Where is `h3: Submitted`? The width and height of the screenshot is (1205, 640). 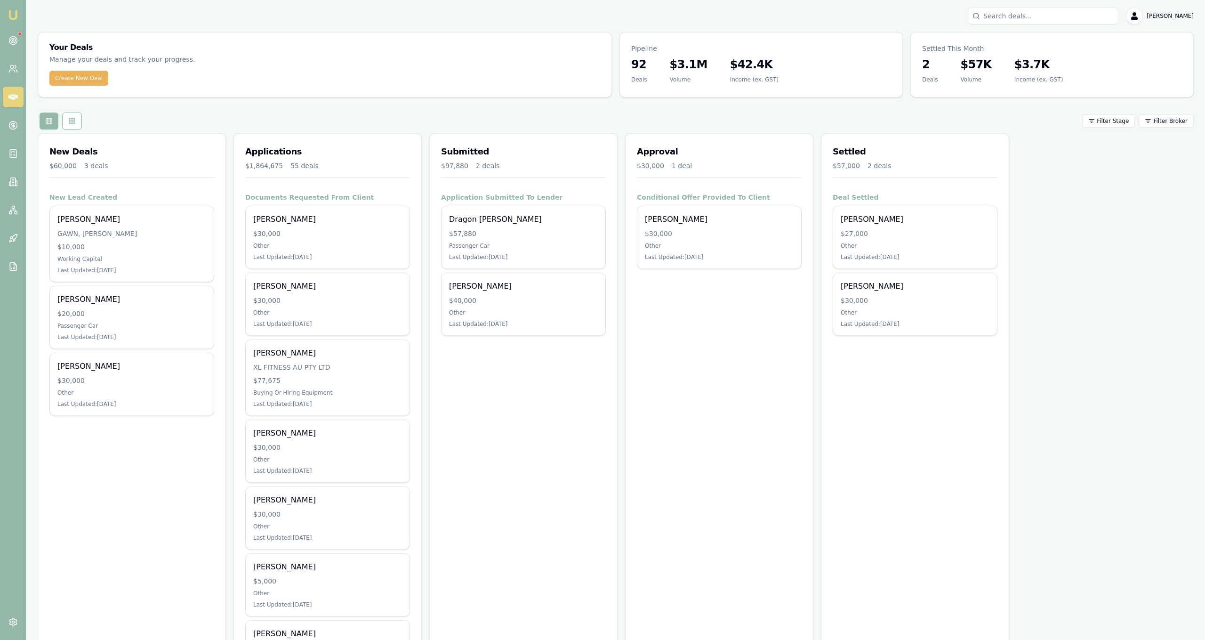
h3: Submitted is located at coordinates (523, 152).